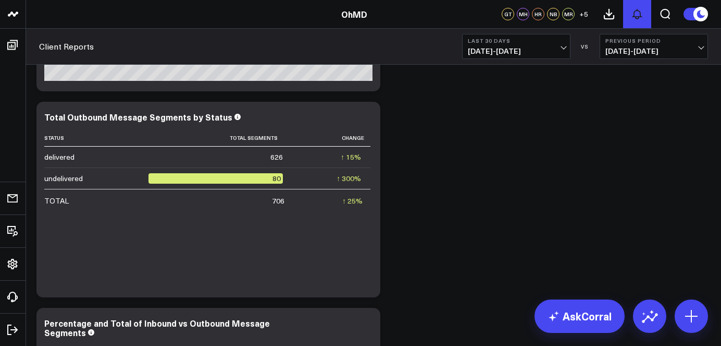  Describe the element at coordinates (584, 14) in the screenshot. I see `span: + 5` at that location.